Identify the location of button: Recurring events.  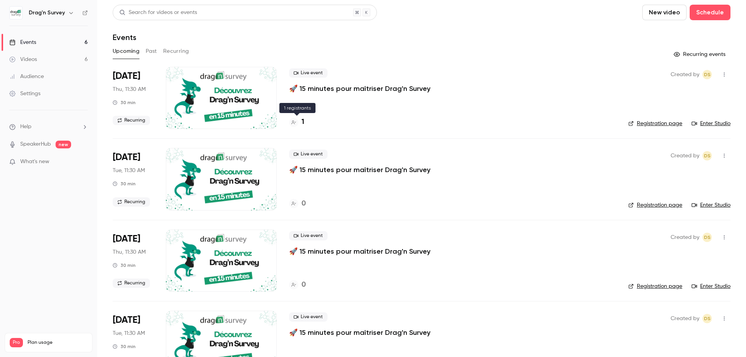
(700, 54).